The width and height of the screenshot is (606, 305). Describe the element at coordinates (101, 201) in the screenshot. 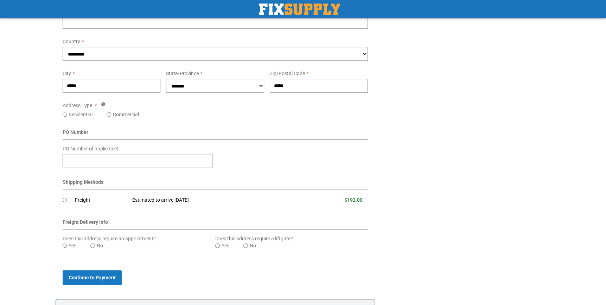

I see `td: Freight` at that location.